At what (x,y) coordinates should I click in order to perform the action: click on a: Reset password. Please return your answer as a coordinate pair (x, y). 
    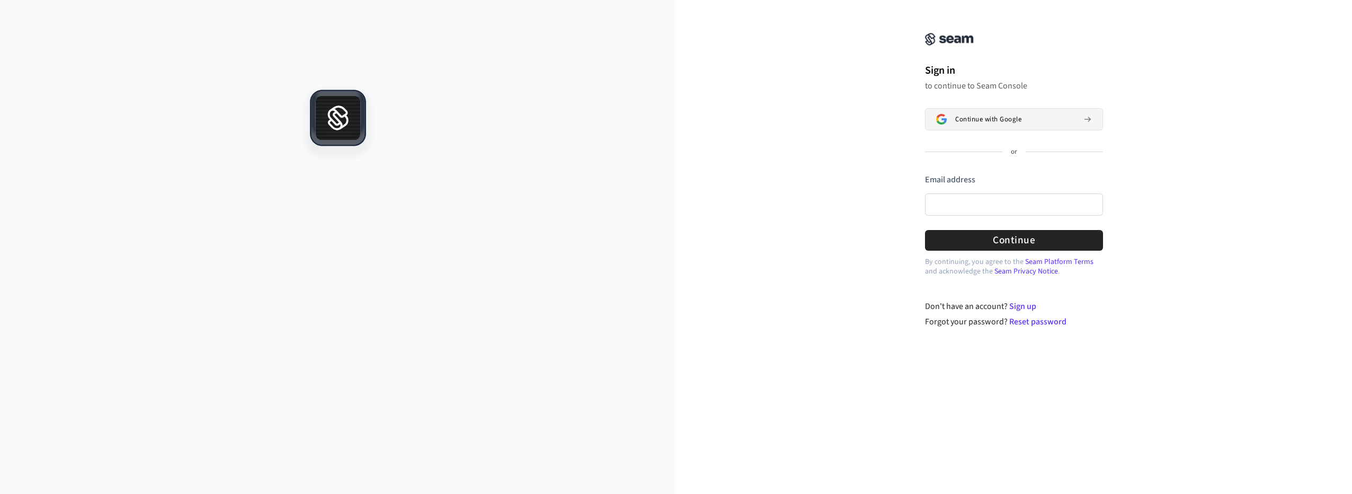
    Looking at the image, I should click on (1038, 321).